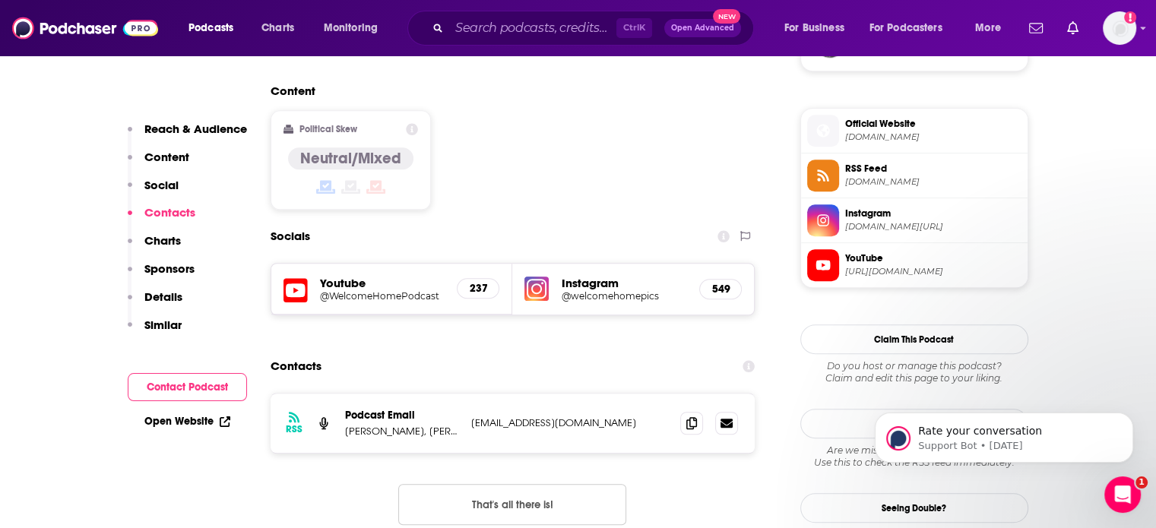  I want to click on div: Are we missing an episode or update? Use this to check the RSS feed immediately., so click(914, 457).